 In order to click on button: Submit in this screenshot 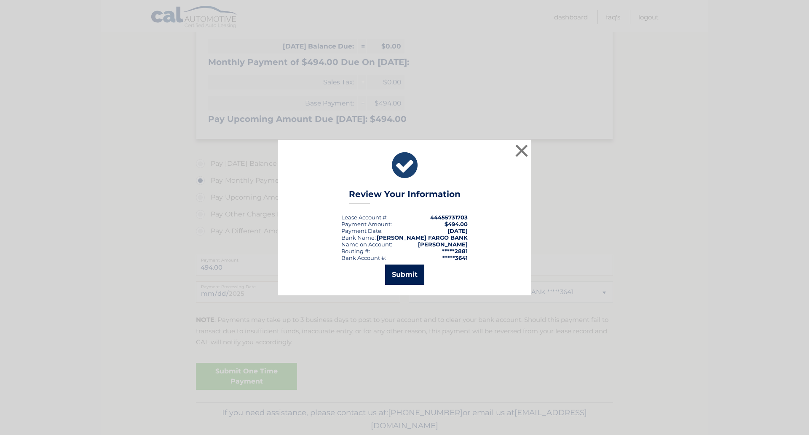, I will do `click(405, 274)`.